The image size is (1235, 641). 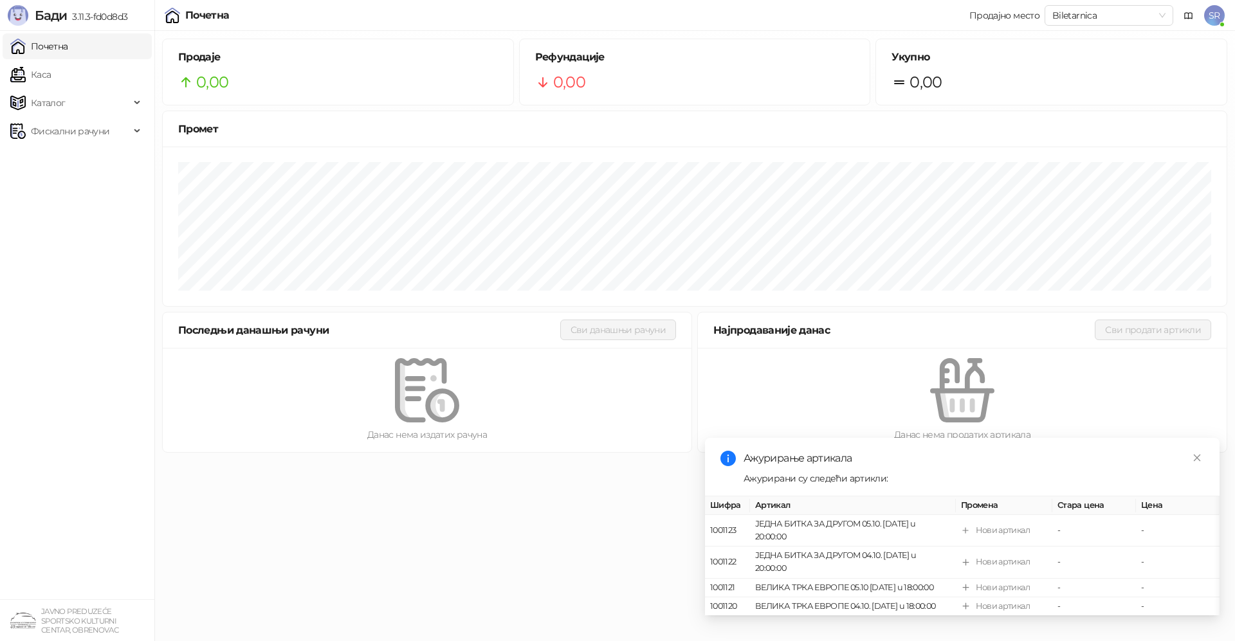 What do you see at coordinates (618, 330) in the screenshot?
I see `button: Сви данашњи рачуни` at bounding box center [618, 330].